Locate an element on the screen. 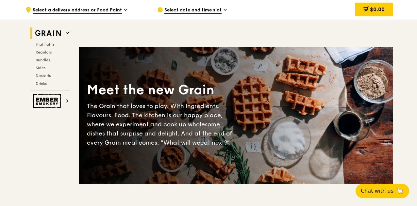 This screenshot has width=417, height=206. img: Ember Smokery web logo is located at coordinates (48, 101).